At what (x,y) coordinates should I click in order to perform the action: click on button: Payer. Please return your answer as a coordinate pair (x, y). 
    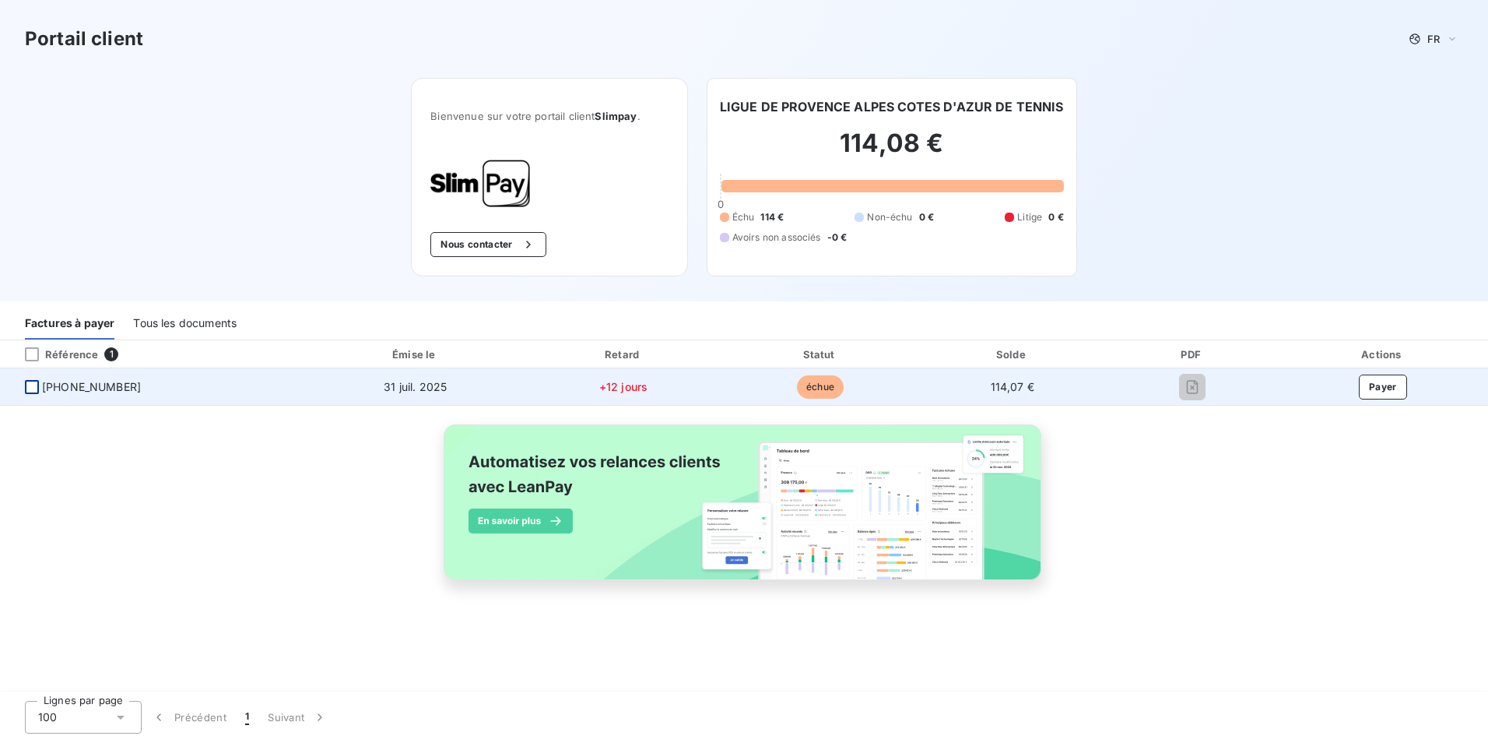
    Looking at the image, I should click on (1383, 387).